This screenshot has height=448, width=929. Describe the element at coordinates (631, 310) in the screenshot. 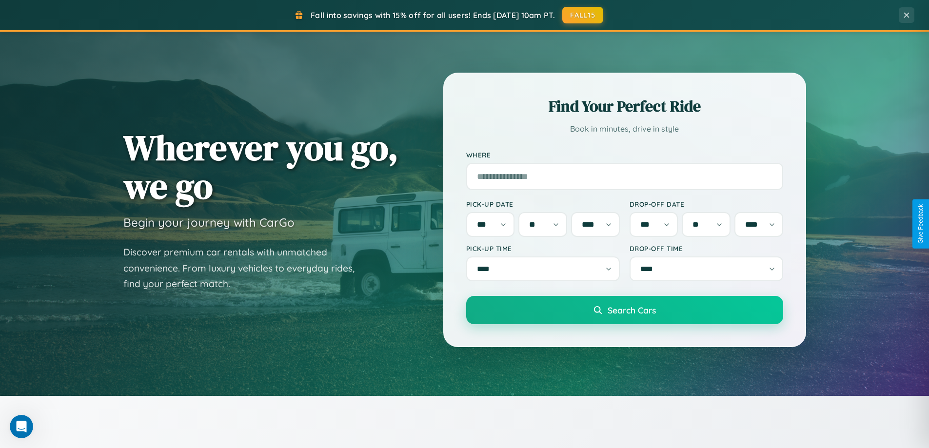

I see `span: Search Cars` at that location.